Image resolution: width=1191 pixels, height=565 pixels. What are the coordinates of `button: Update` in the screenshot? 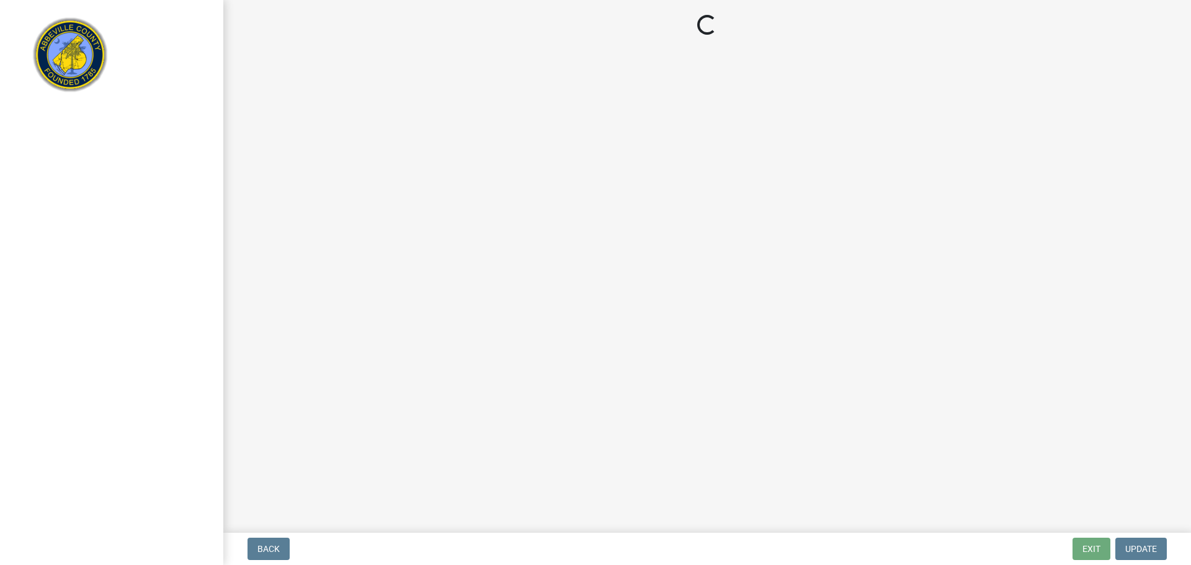 It's located at (1140, 549).